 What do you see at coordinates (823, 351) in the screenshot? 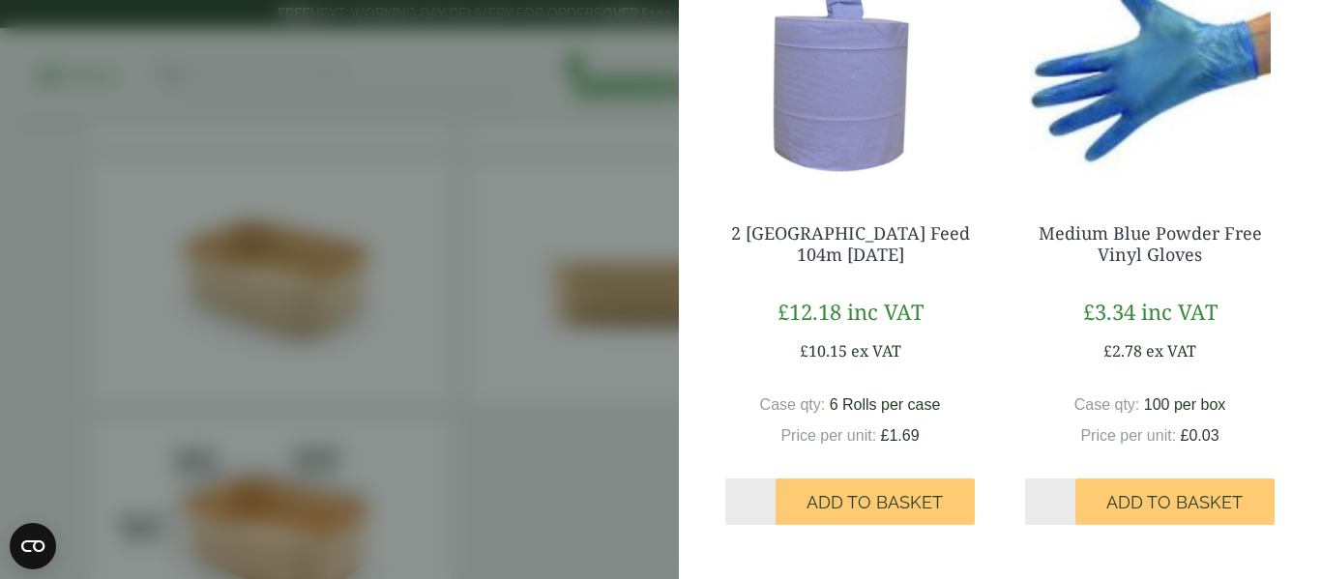
I see `bdi: 10.15` at bounding box center [823, 351].